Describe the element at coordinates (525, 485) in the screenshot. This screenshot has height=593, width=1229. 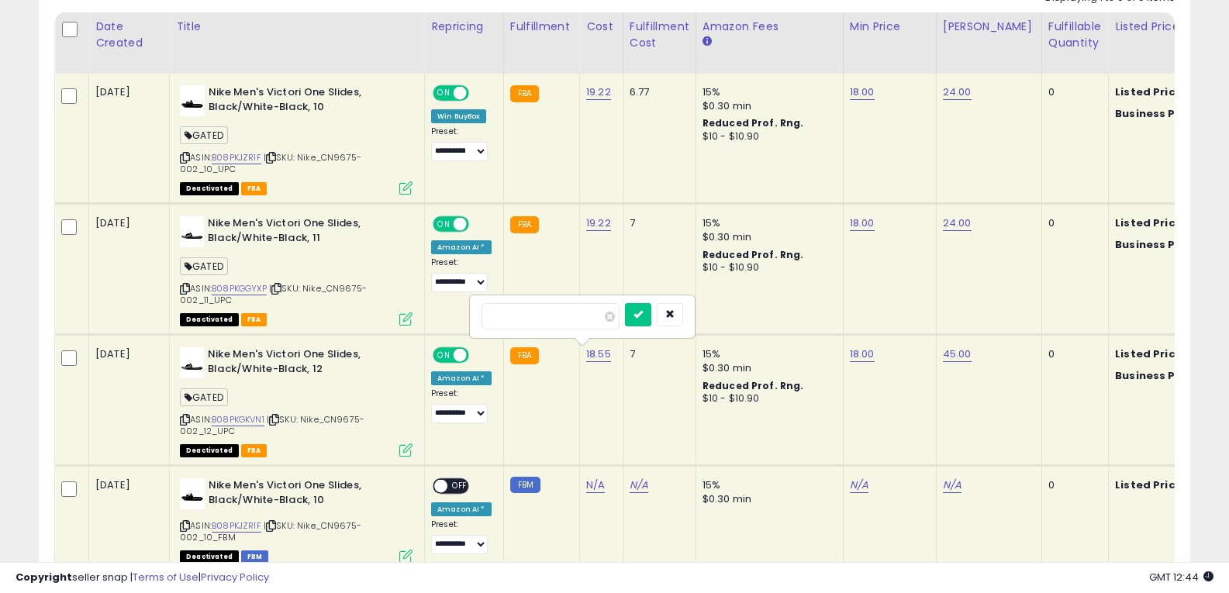
I see `small: FBM` at that location.